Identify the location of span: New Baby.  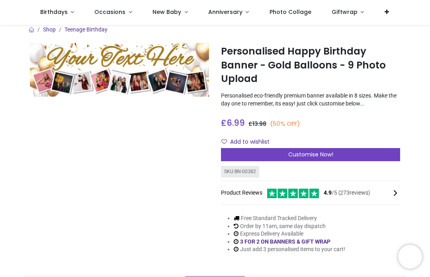
(167, 12).